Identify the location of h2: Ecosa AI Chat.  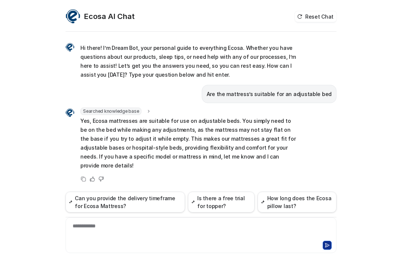
(109, 16).